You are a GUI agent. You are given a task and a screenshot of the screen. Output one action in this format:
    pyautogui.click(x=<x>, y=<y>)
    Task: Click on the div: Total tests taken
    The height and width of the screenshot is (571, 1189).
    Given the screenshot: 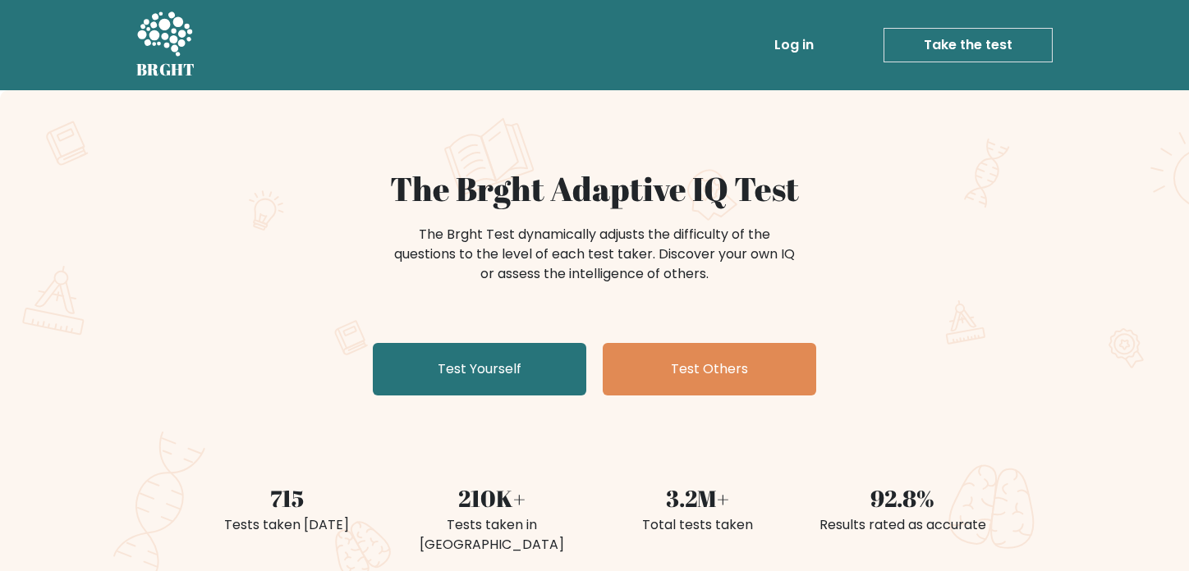 What is the action you would take?
    pyautogui.click(x=697, y=525)
    